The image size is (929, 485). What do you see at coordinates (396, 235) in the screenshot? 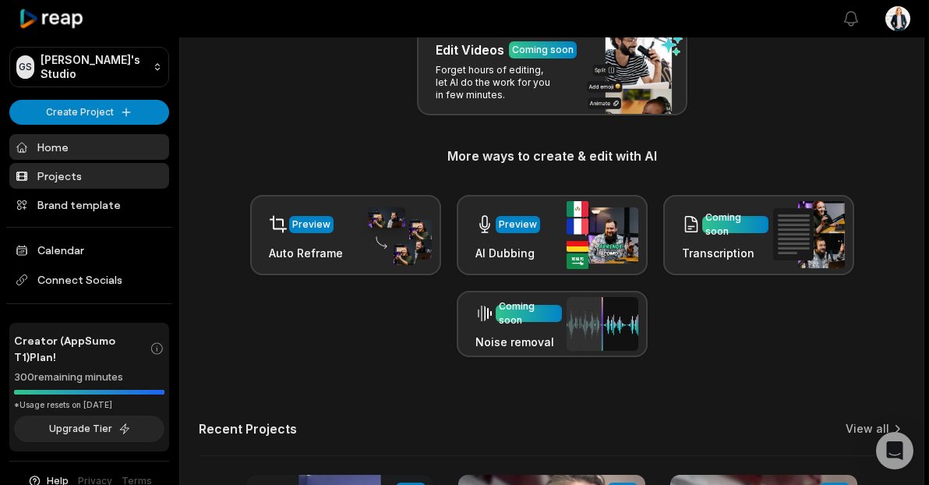
I see `img: auto_reframe.png` at bounding box center [396, 235].